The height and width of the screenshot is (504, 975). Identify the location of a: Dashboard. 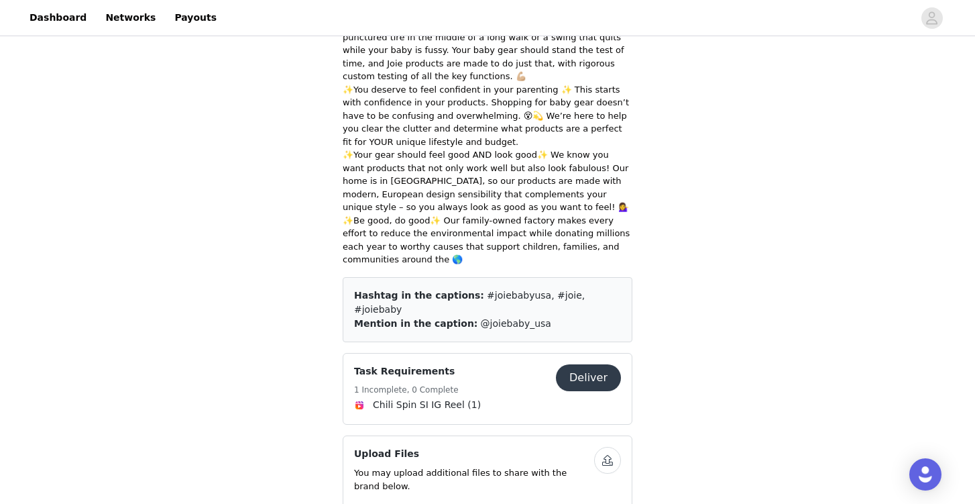
(58, 17).